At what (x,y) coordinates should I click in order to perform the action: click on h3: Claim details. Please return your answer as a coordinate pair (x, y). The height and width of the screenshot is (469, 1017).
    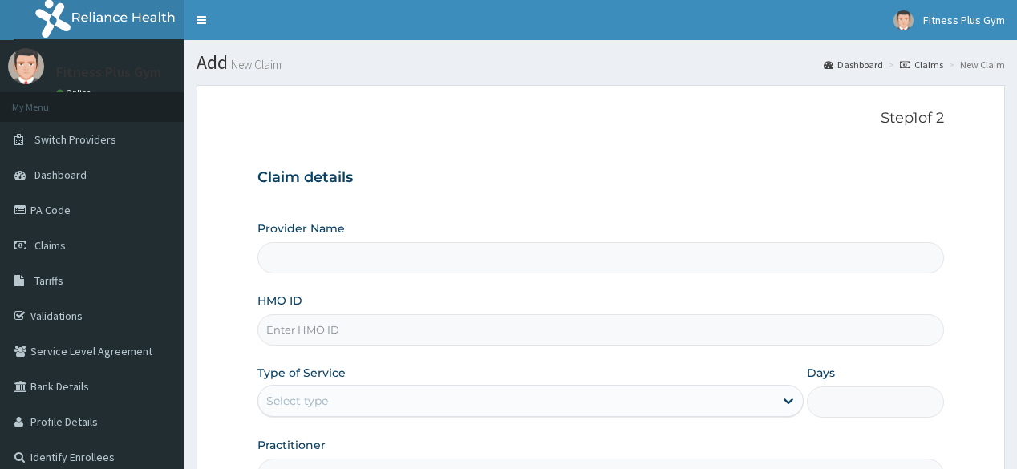
    Looking at the image, I should click on (600, 178).